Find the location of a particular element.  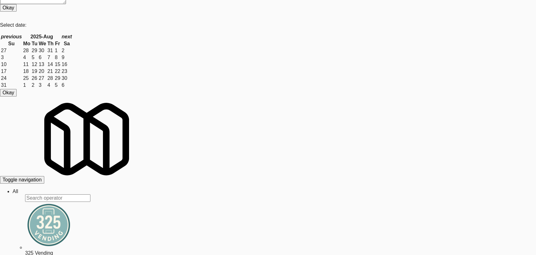

th: Mo is located at coordinates (27, 44).